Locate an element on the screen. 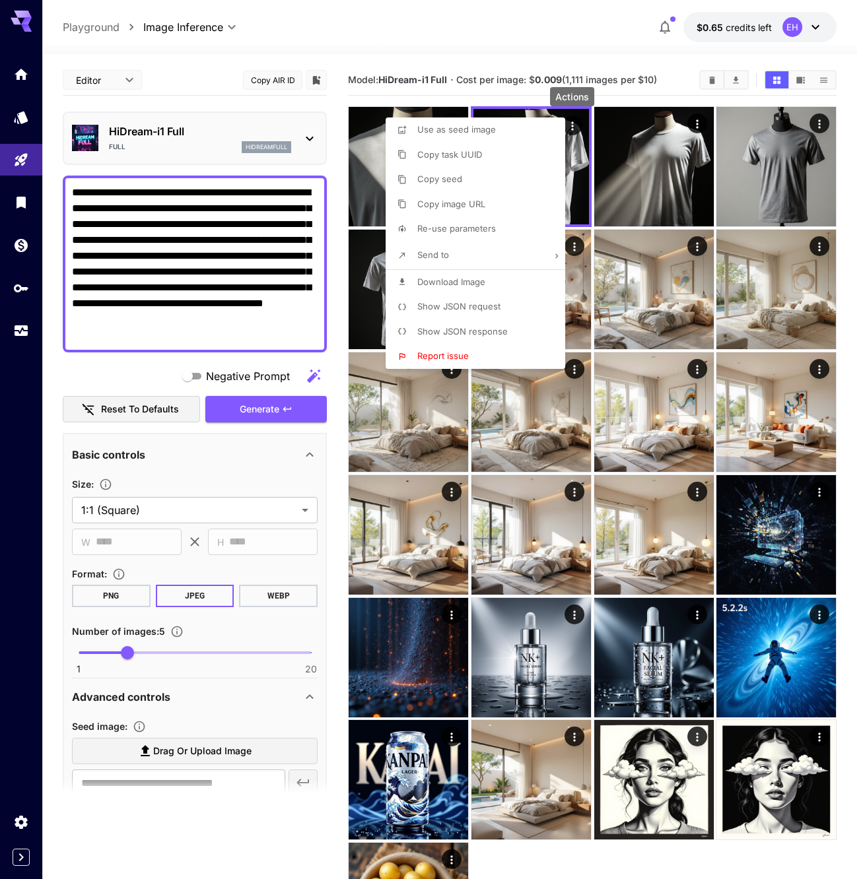  span: Copy image URL is located at coordinates (451, 204).